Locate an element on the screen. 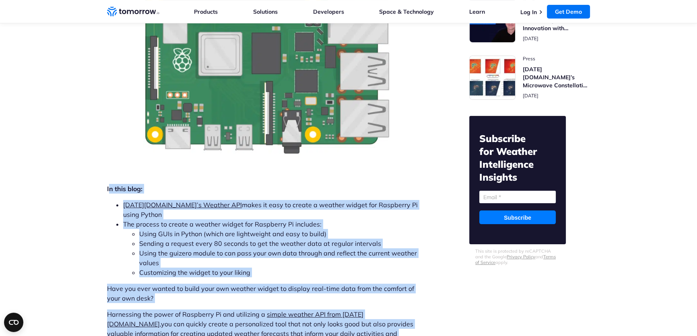  a: Log In is located at coordinates (528, 12).